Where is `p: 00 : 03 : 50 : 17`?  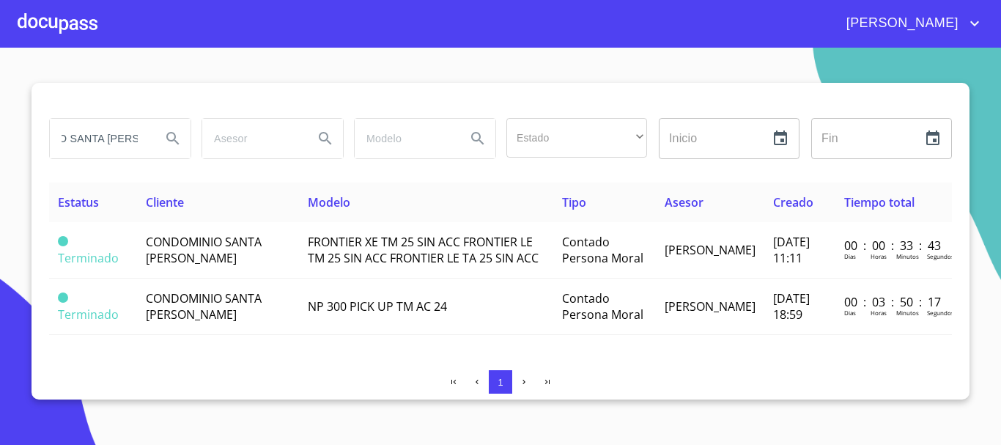
p: 00 : 03 : 50 : 17 is located at coordinates (893, 302).